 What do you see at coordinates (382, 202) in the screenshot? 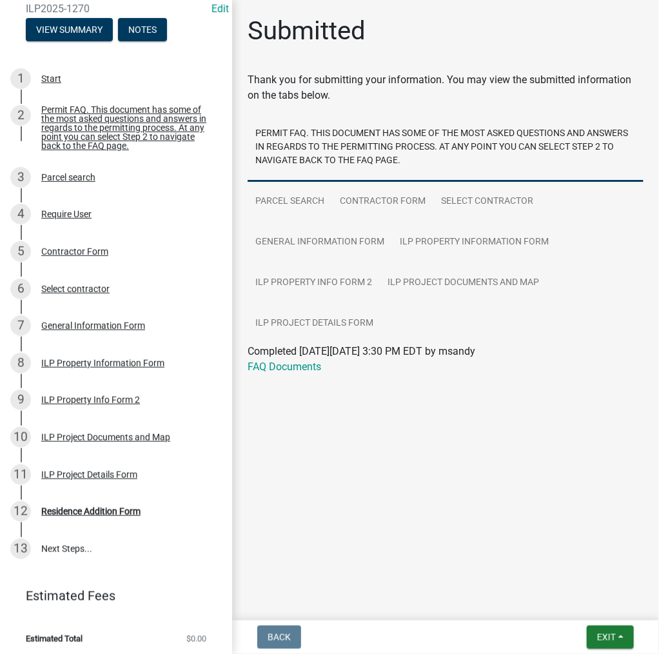
I see `a: Contractor Form` at bounding box center [382, 202].